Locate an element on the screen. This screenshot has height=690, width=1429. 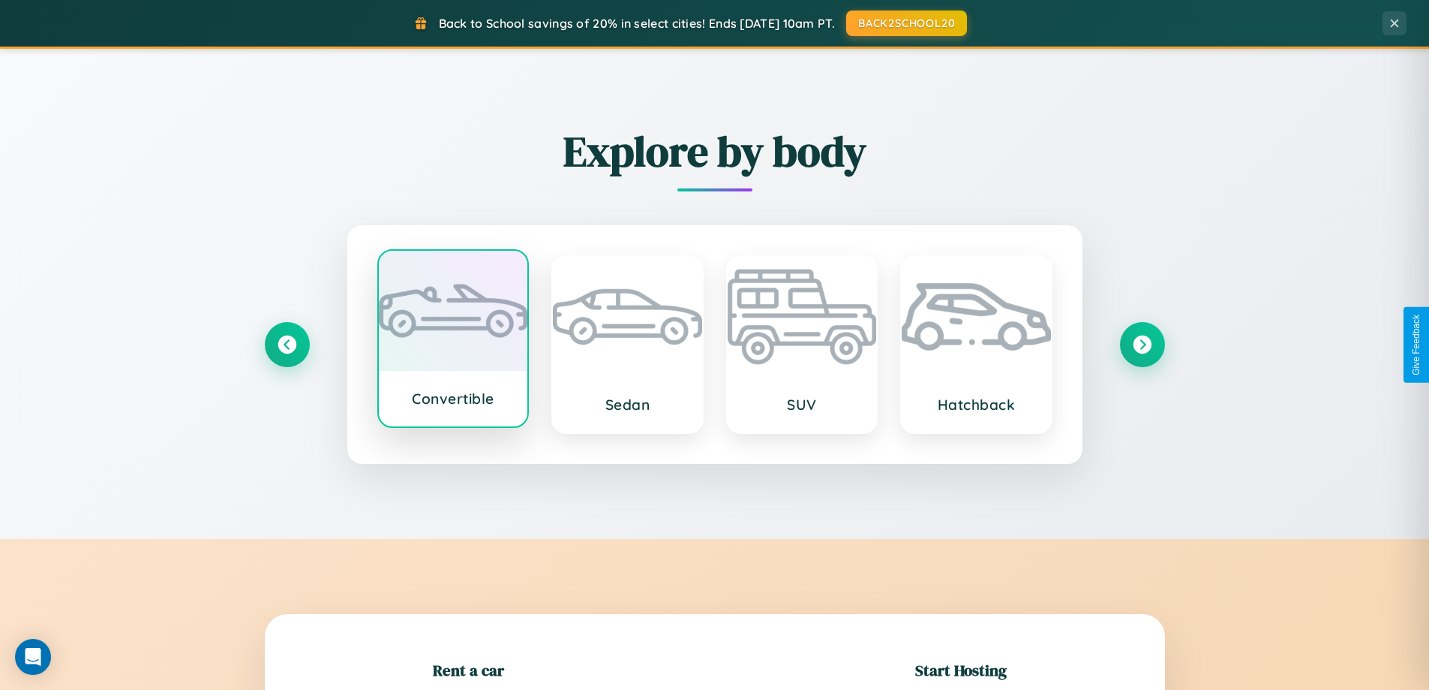
h3: Sedan is located at coordinates (627, 404).